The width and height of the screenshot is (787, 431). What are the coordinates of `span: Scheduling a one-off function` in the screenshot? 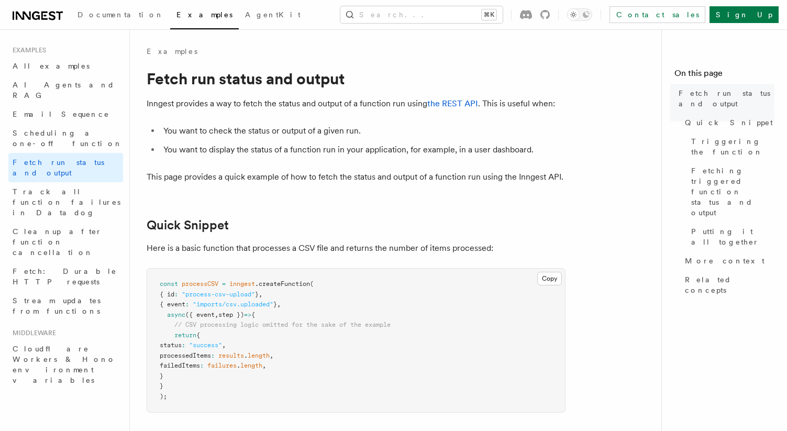 It's located at (68, 138).